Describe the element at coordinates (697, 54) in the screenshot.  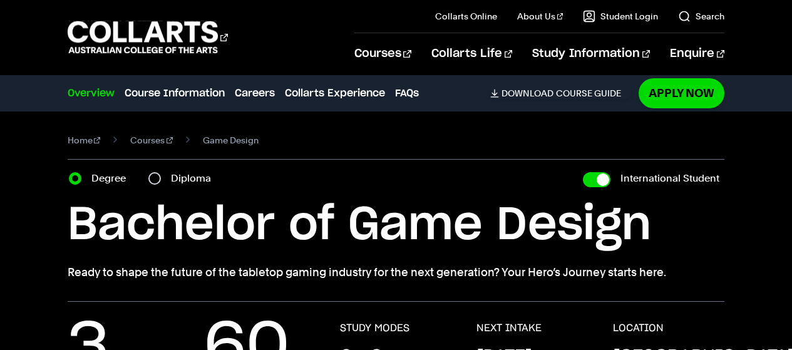
I see `a: Enquire` at that location.